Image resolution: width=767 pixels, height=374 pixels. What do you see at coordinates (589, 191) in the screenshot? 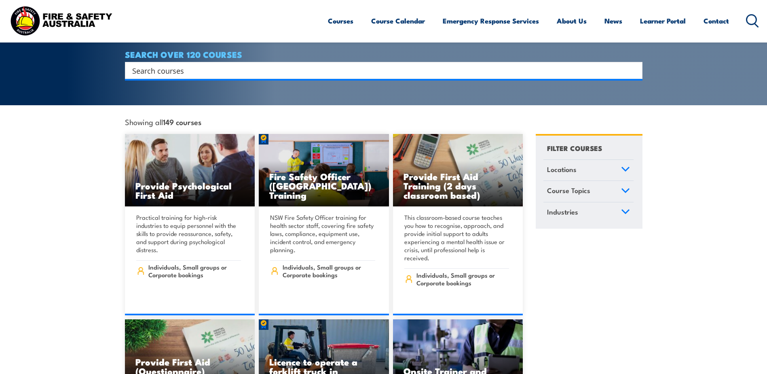
I see `a: Course Topics` at bounding box center [589, 191].